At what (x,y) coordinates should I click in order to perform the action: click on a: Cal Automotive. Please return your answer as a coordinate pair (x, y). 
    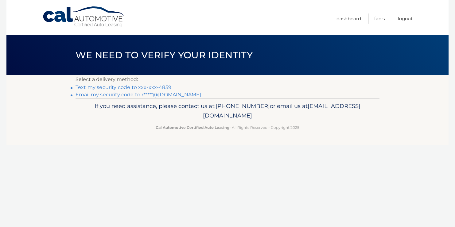
    Looking at the image, I should click on (84, 17).